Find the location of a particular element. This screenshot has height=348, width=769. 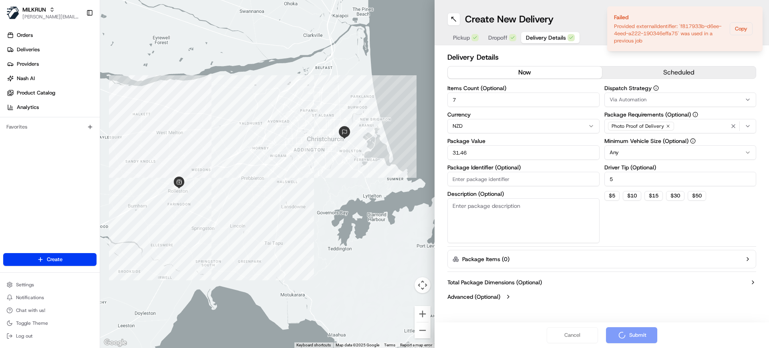

img: Google is located at coordinates (115, 343).